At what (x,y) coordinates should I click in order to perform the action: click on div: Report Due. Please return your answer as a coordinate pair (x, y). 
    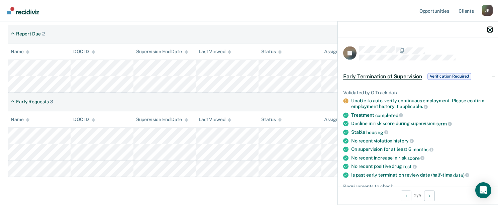
    Looking at the image, I should click on (28, 34).